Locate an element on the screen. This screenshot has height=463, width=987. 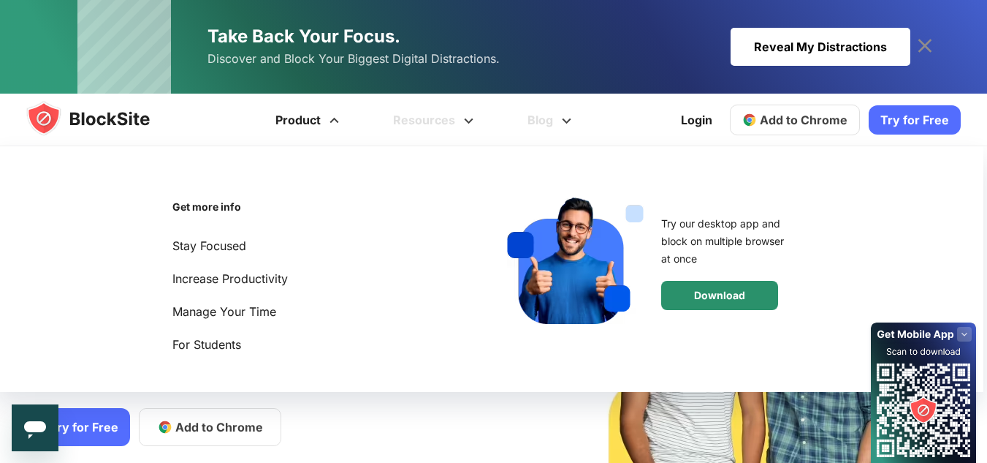
span: Take Back Your Focus. is located at coordinates (304, 36).